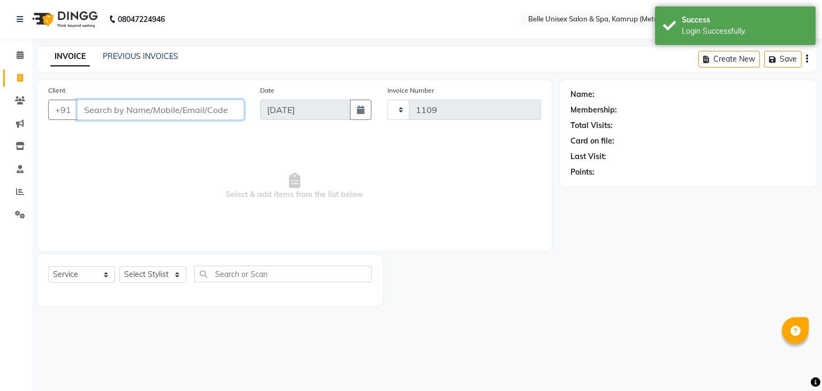 This screenshot has width=822, height=391. Describe the element at coordinates (161, 110) in the screenshot. I see `input: Search by Name/Mobile/Email/Code` at that location.